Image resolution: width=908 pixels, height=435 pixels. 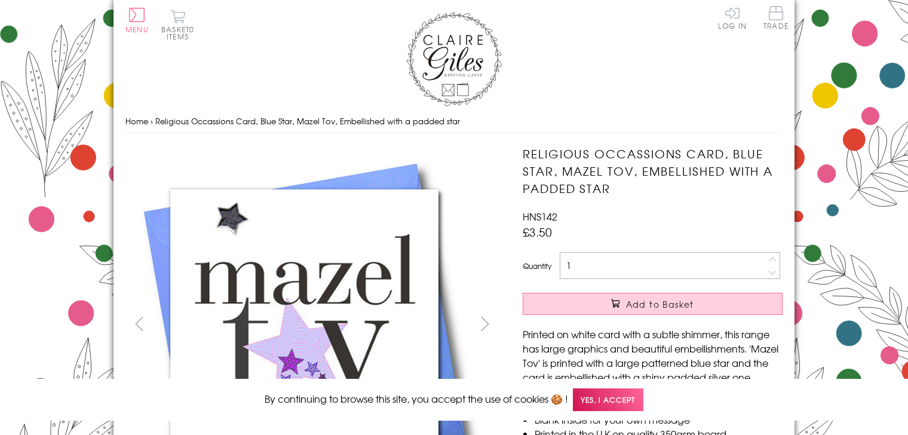 What do you see at coordinates (776, 17) in the screenshot?
I see `span: Trade` at bounding box center [776, 17].